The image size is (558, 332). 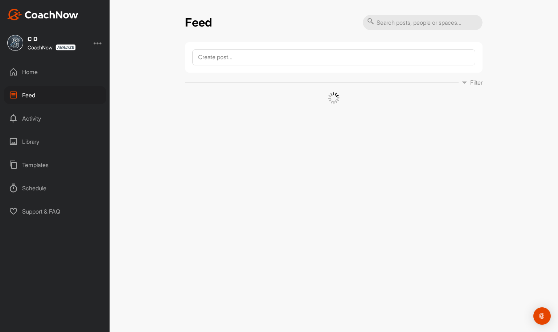 What do you see at coordinates (55, 211) in the screenshot?
I see `div: Support & FAQ` at bounding box center [55, 211].